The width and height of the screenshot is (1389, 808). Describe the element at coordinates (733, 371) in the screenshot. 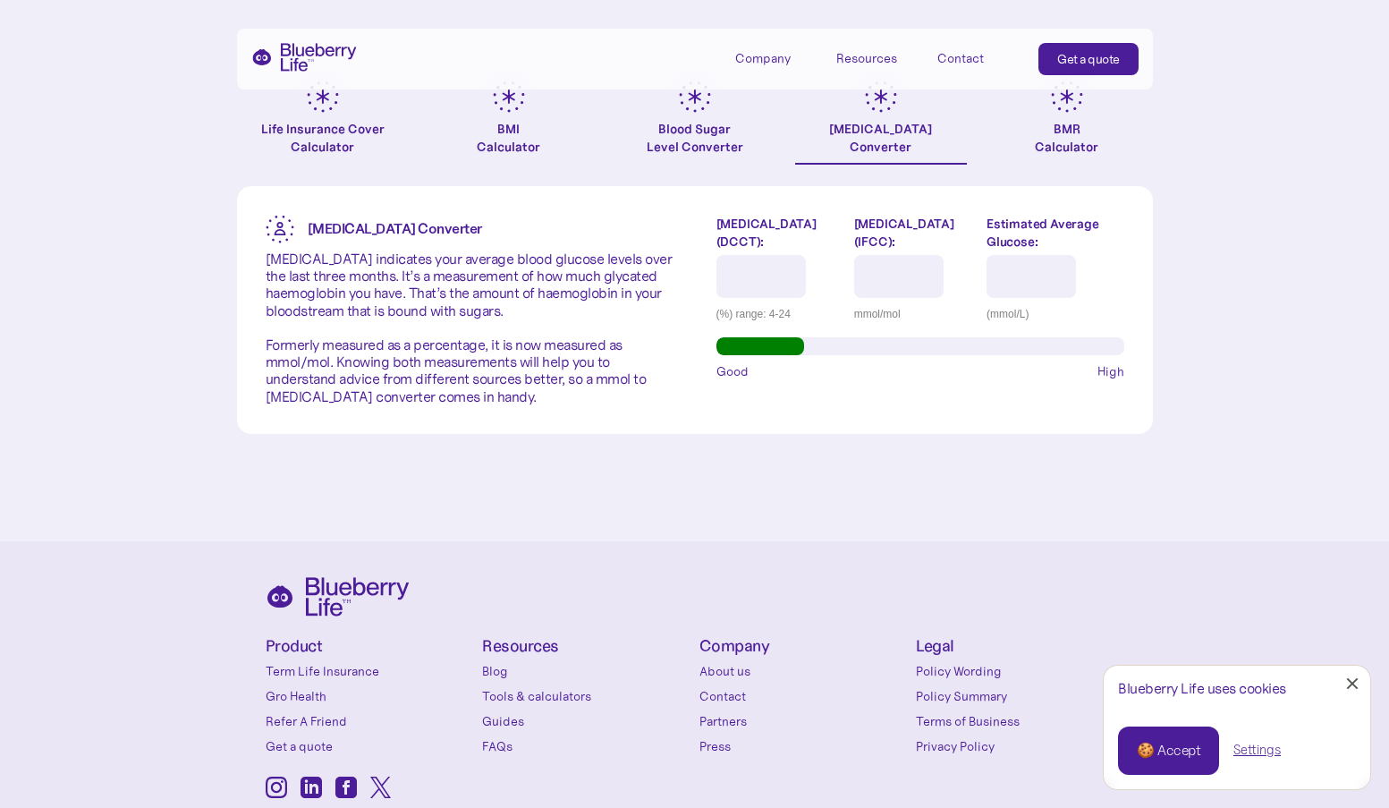

I see `span: Good` at that location.